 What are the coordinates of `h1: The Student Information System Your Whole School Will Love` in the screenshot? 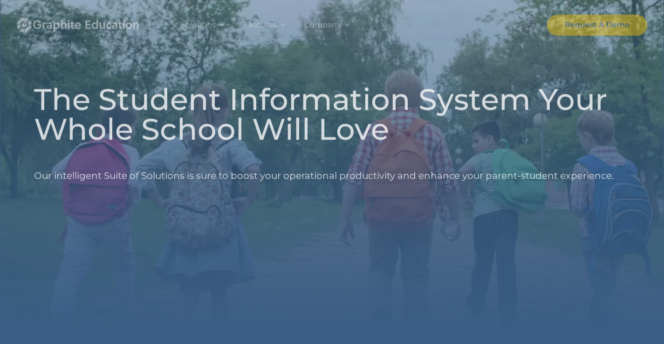 It's located at (332, 114).